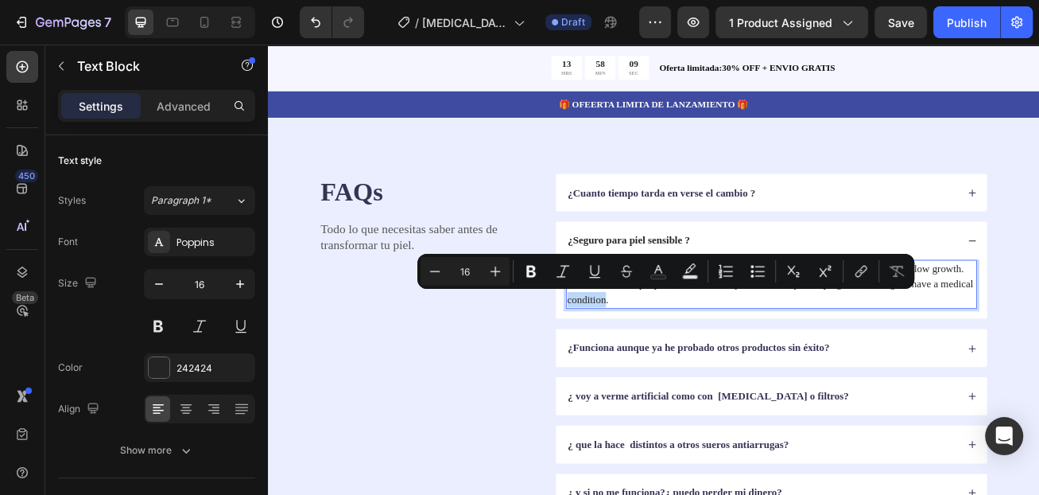  Describe the element at coordinates (1004, 436) in the screenshot. I see `div: Open Intercom Messenger` at that location.